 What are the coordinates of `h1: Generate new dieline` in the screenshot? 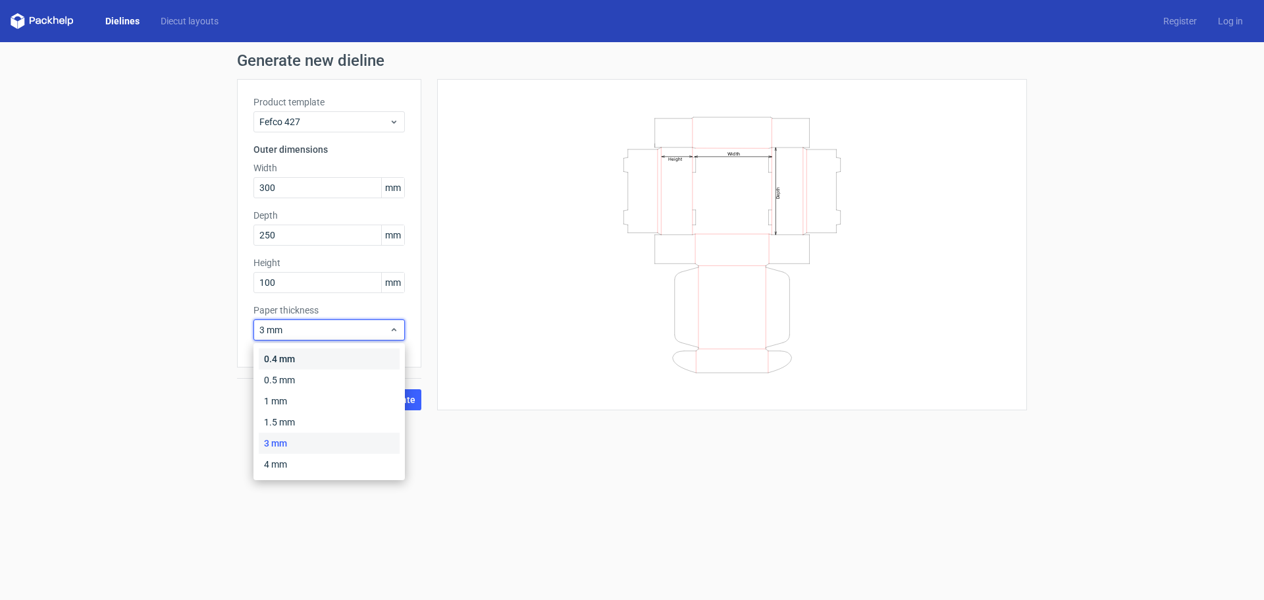 It's located at (632, 61).